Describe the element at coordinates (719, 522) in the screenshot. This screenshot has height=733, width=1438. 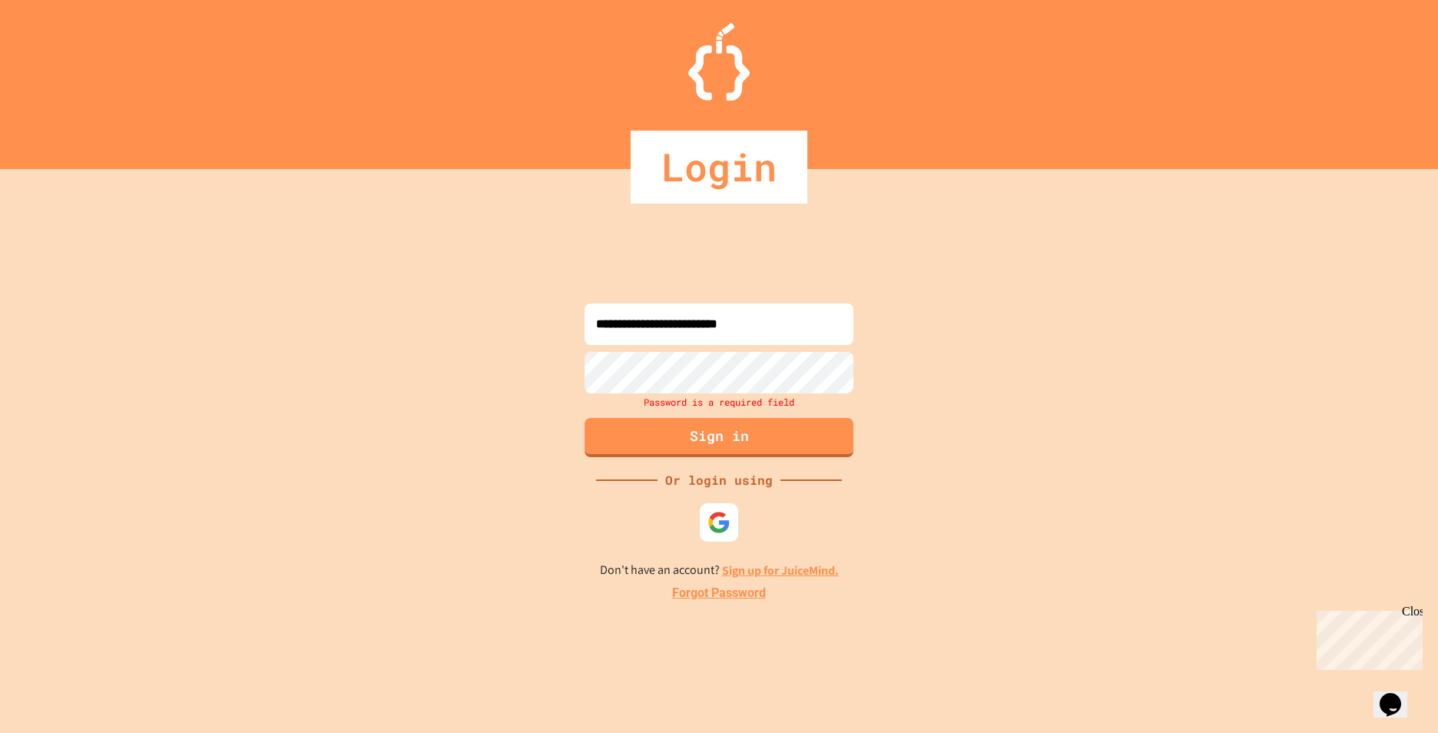
I see `img: google-icon.svg` at that location.